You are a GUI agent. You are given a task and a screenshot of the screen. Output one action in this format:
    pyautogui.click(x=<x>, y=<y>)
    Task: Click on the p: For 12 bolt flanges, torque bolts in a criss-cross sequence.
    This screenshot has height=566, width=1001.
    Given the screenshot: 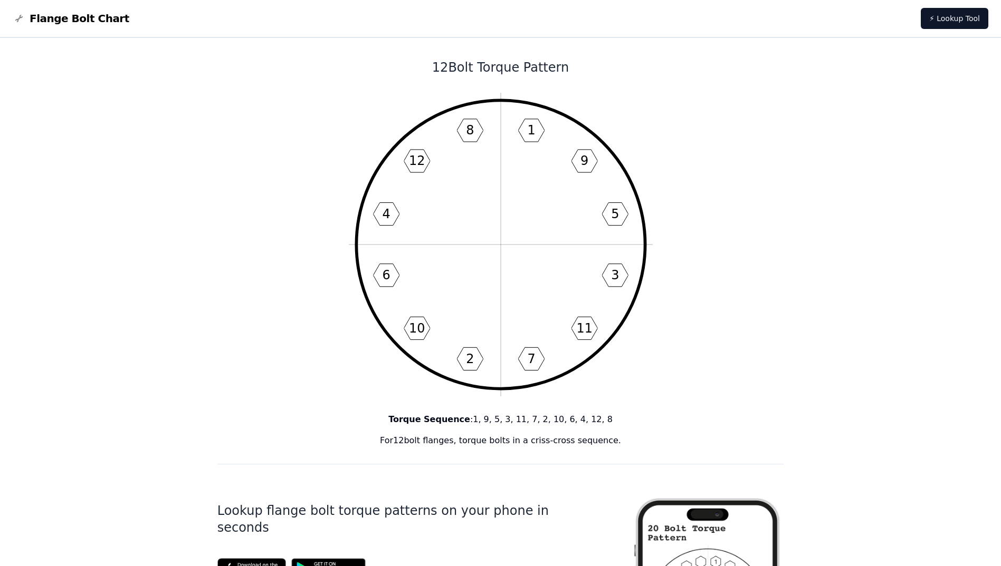 What is the action you would take?
    pyautogui.click(x=501, y=441)
    